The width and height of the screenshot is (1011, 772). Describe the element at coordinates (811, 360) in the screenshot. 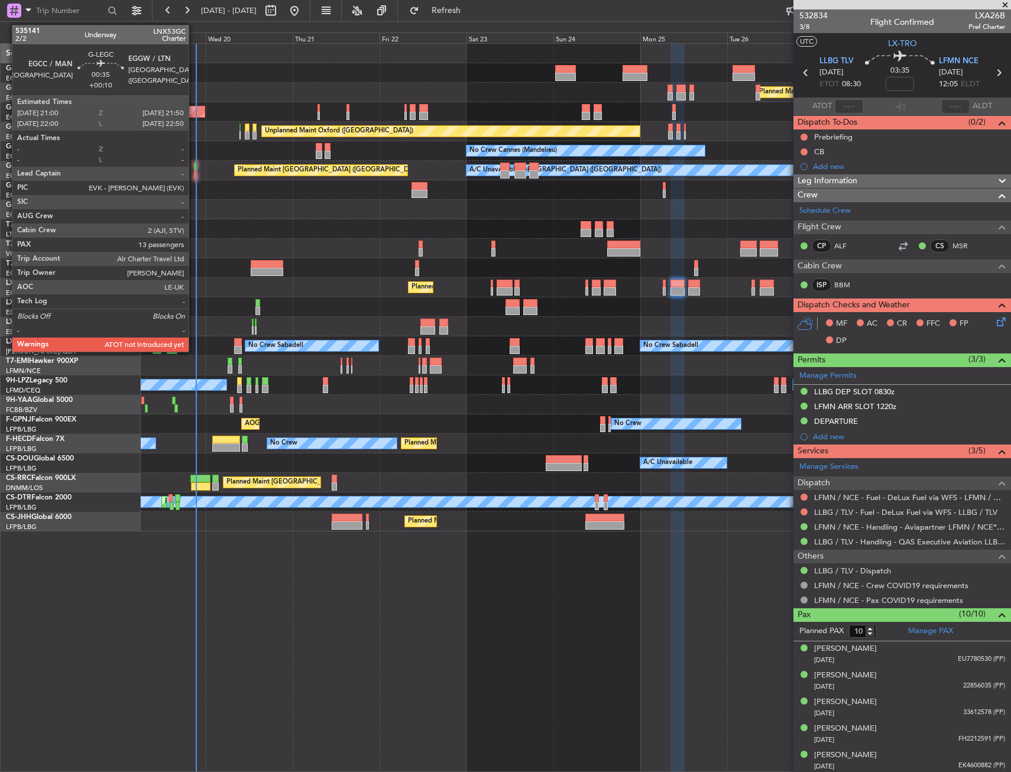

I see `span: Permits` at that location.